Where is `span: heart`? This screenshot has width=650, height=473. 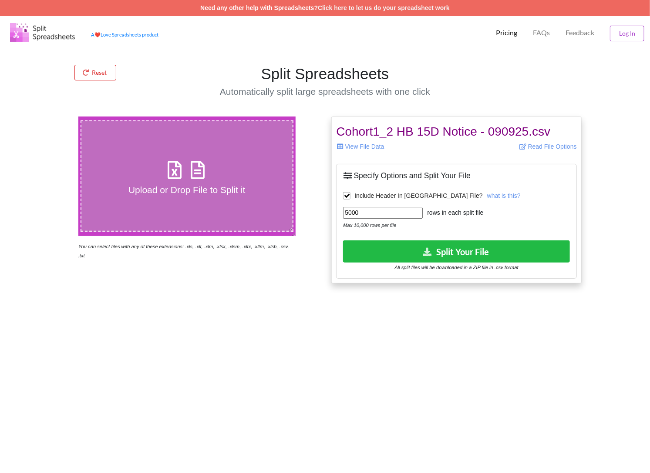
span: heart is located at coordinates (97, 34).